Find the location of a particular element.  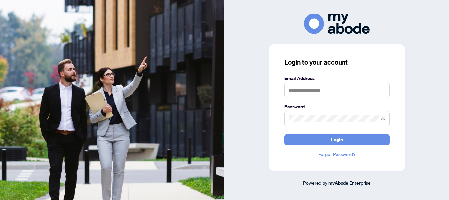

a: myAbode is located at coordinates (339, 183).